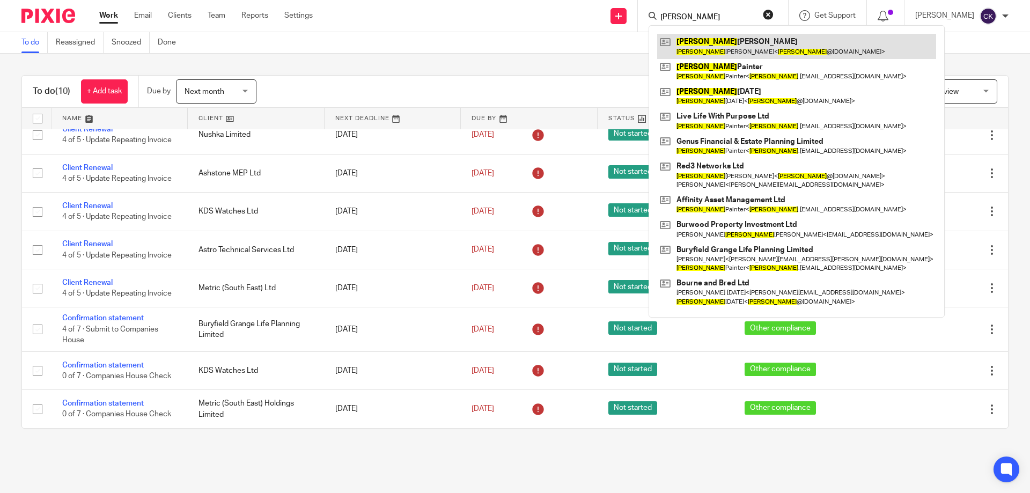  Describe the element at coordinates (159, 91) in the screenshot. I see `p: Due by` at that location.